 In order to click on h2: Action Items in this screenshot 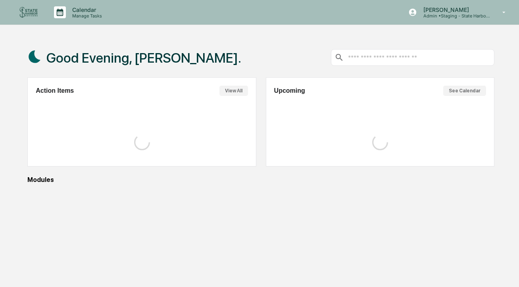, I will do `click(55, 91)`.